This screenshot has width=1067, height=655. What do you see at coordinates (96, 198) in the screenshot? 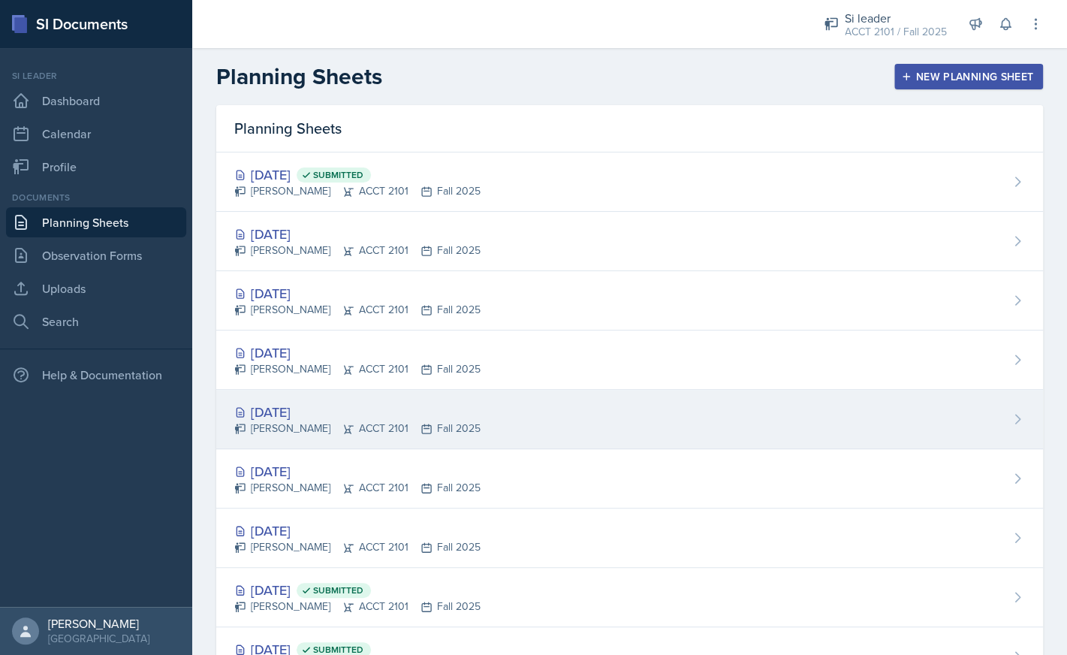
I see `div: Documents` at bounding box center [96, 198].